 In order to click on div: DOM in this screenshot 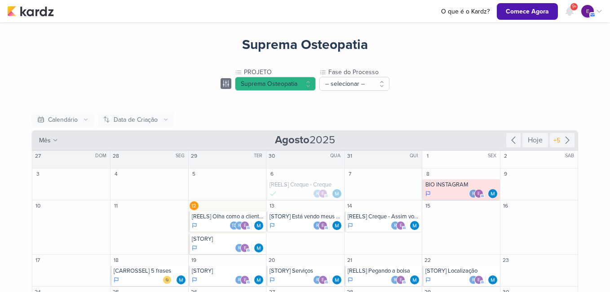, I will do `click(102, 156)`.